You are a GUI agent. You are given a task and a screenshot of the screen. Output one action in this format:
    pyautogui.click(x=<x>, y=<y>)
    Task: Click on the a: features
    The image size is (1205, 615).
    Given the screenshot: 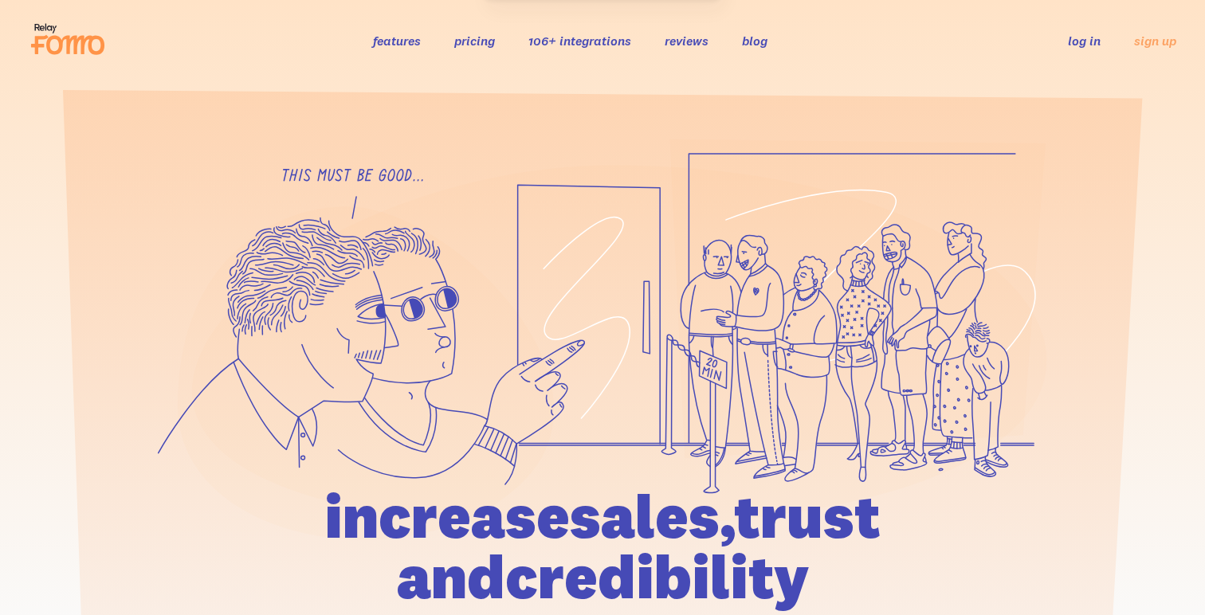 What is the action you would take?
    pyautogui.click(x=397, y=41)
    